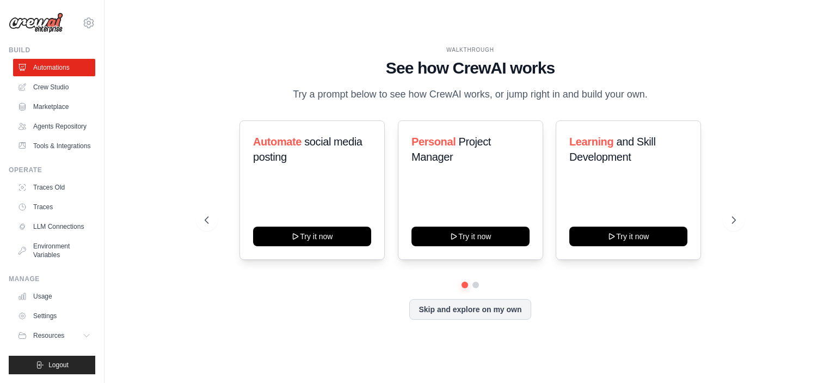 Image resolution: width=836 pixels, height=383 pixels. What do you see at coordinates (54, 296) in the screenshot?
I see `a: Usage` at bounding box center [54, 296].